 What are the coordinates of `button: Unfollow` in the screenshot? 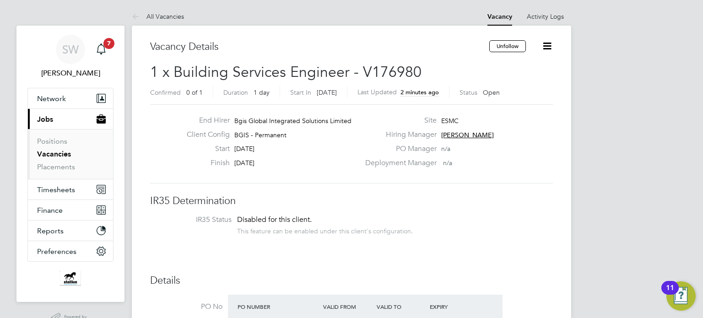 It's located at (507, 46).